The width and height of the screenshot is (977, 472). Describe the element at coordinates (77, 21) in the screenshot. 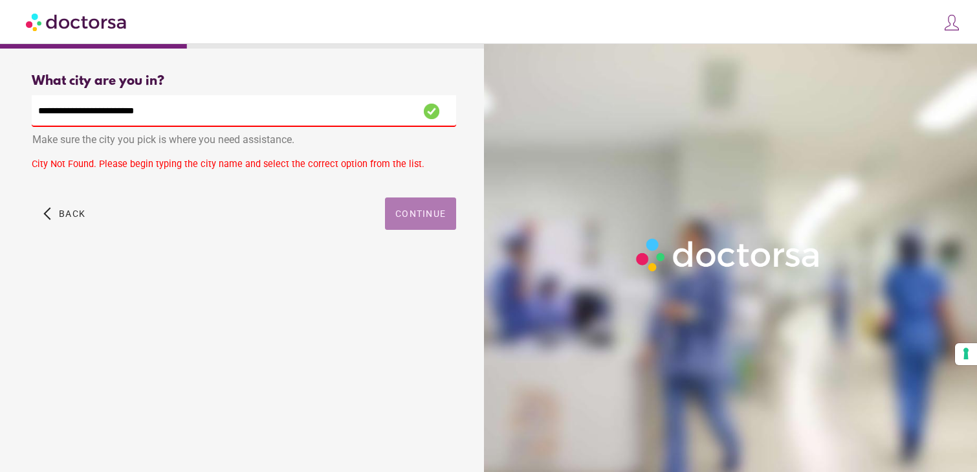

I see `img: Doctorsa.com` at that location.